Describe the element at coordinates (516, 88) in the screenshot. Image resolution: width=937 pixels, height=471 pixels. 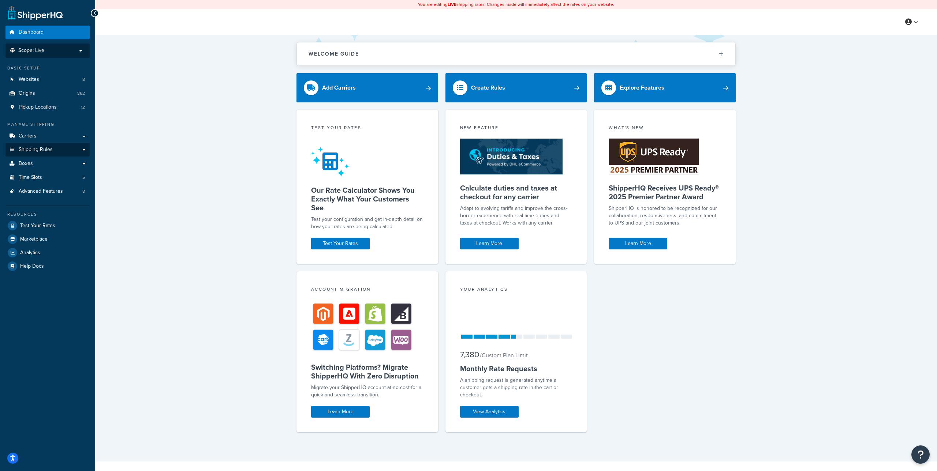
I see `a: Create Rules` at that location.